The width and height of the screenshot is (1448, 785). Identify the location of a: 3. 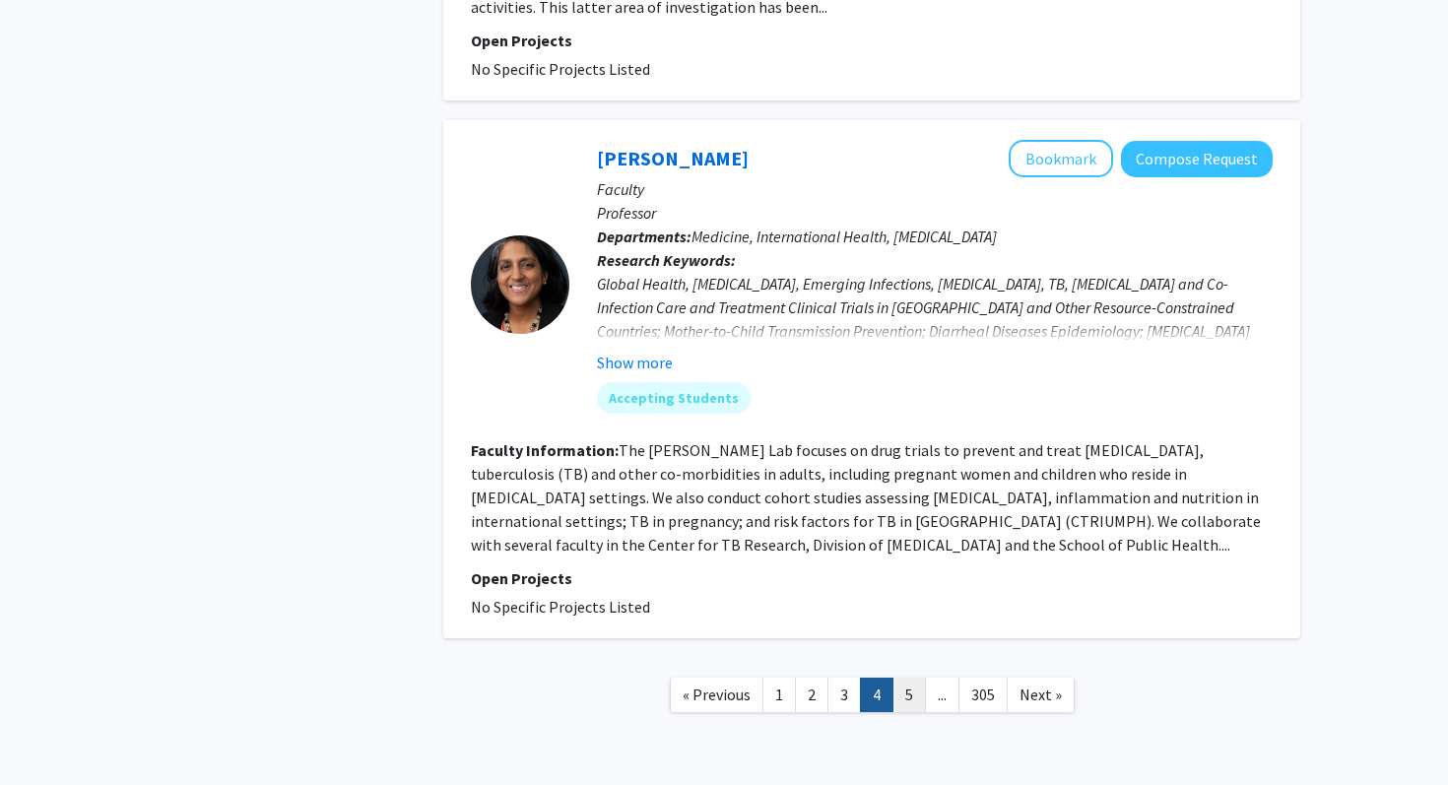
(844, 694).